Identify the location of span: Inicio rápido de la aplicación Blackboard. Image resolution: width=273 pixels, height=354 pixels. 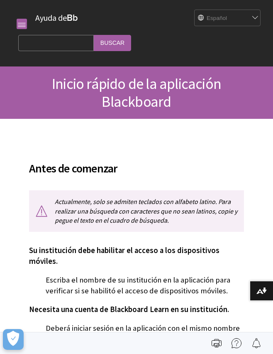
(137, 93).